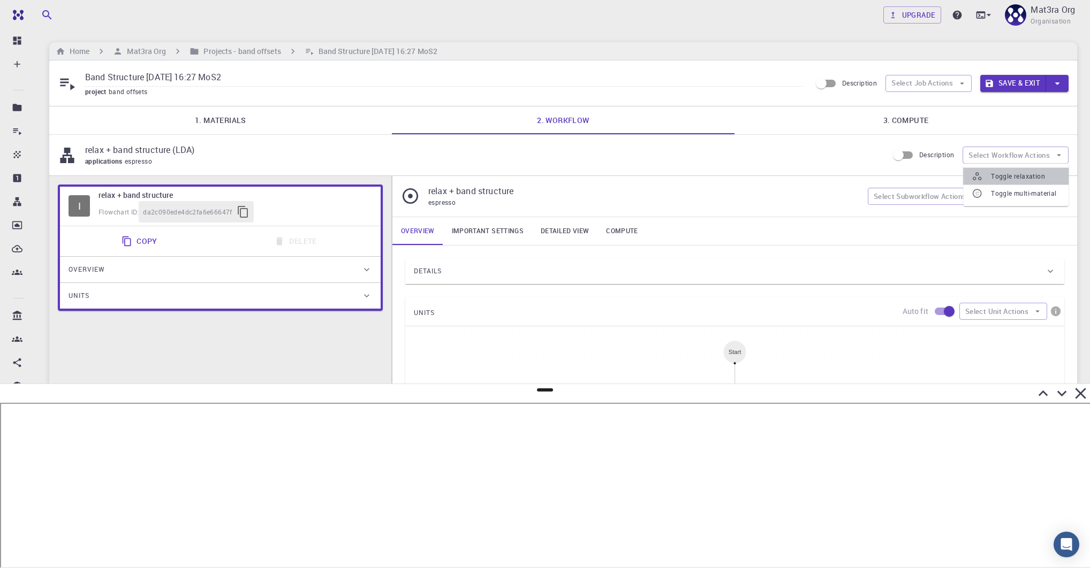 The height and width of the screenshot is (568, 1090). Describe the element at coordinates (144, 51) in the screenshot. I see `h6: Mat3ra Org` at that location.